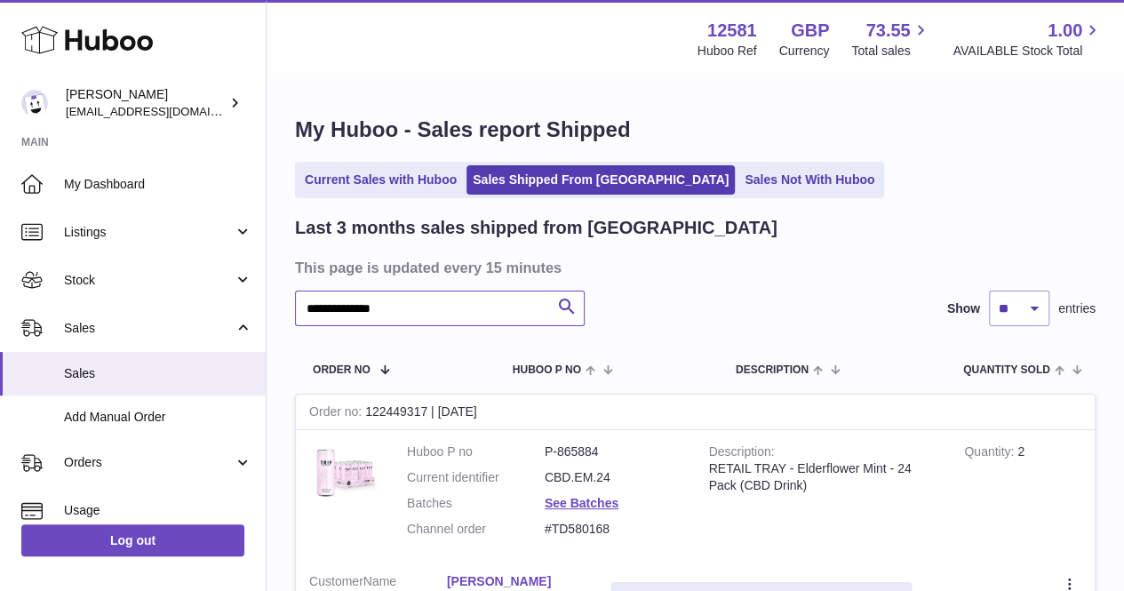 This screenshot has height=591, width=1124. Describe the element at coordinates (158, 417) in the screenshot. I see `span: Add Manual Order` at that location.